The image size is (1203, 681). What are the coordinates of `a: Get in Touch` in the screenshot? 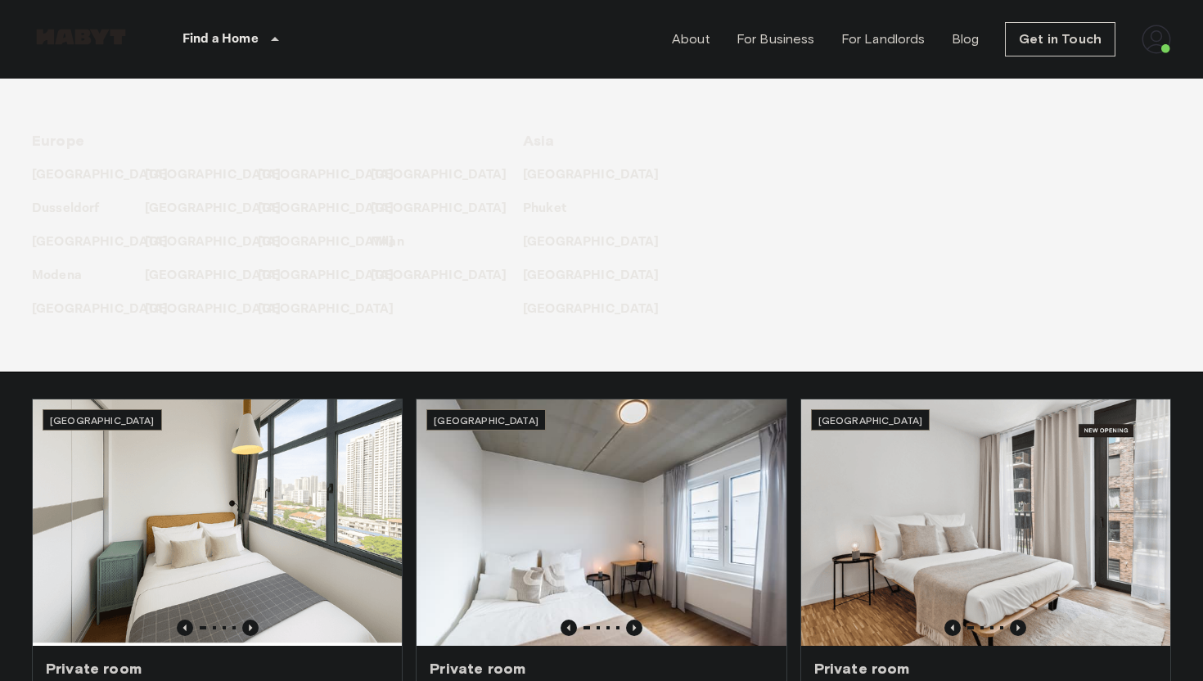 It's located at (1060, 39).